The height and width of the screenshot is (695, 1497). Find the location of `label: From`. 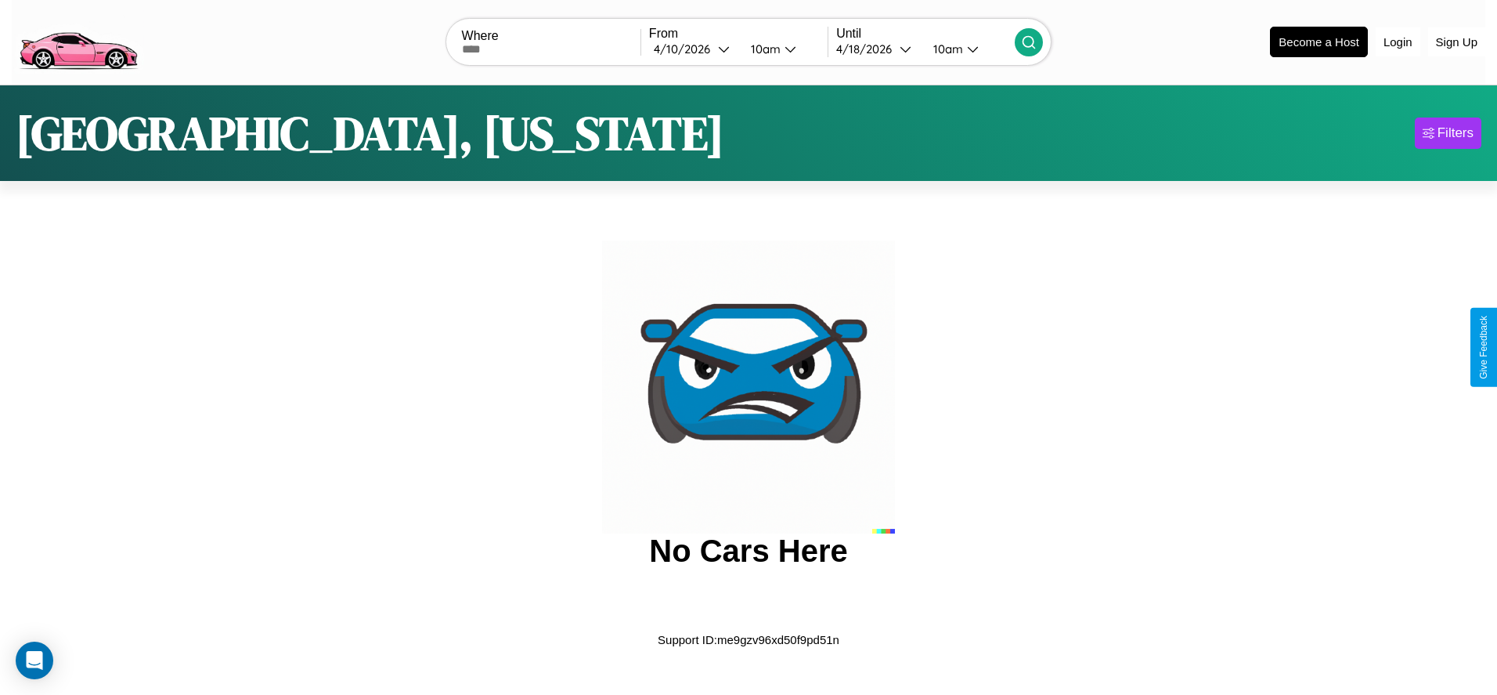

label: From is located at coordinates (738, 34).